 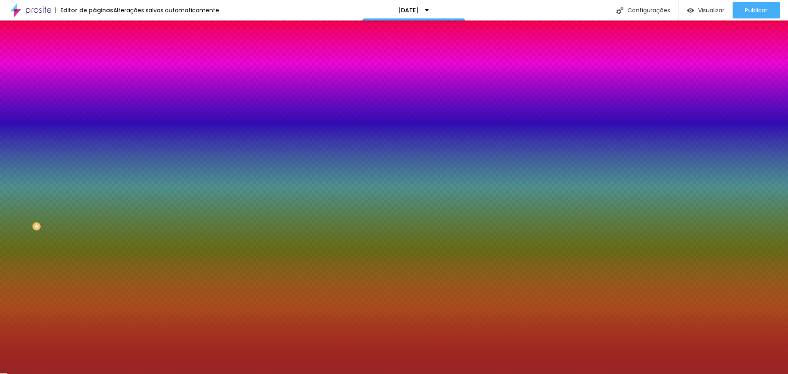 I want to click on span: Publicar, so click(x=756, y=10).